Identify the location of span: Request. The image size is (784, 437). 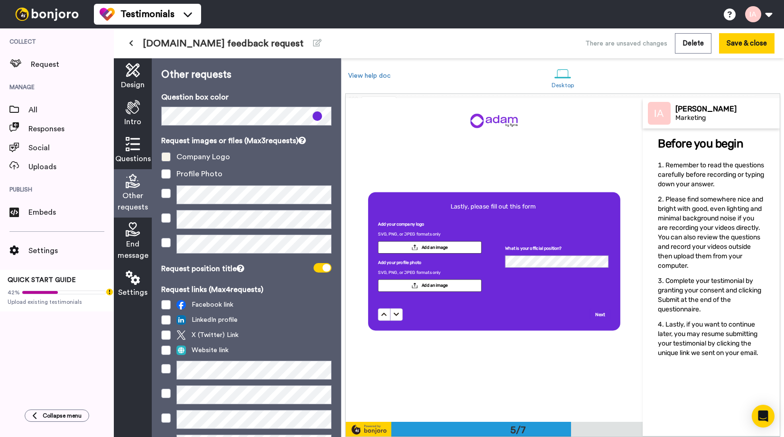
(72, 64).